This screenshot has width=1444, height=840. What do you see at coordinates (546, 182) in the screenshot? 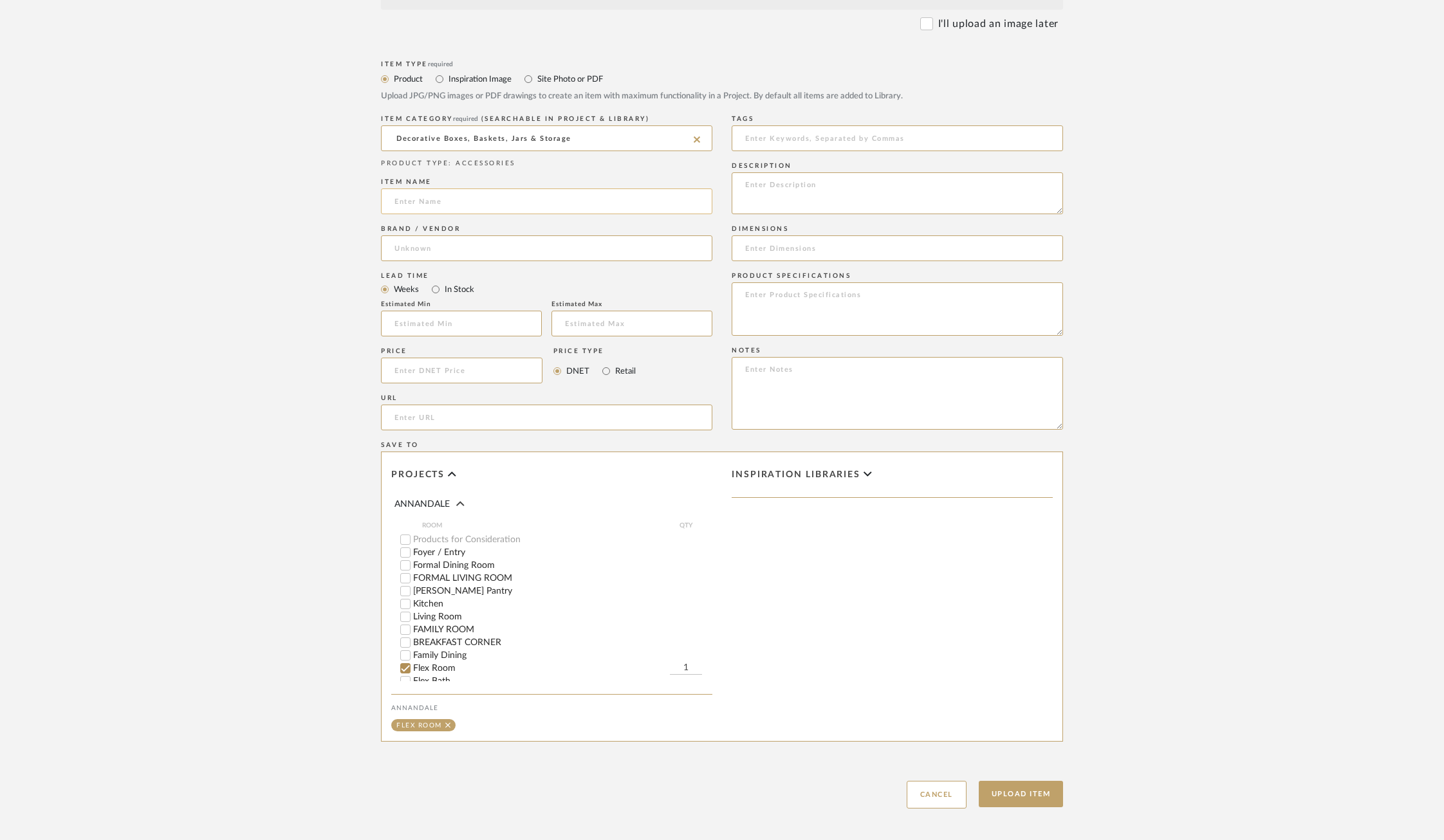
I see `div: Item name` at bounding box center [546, 182].